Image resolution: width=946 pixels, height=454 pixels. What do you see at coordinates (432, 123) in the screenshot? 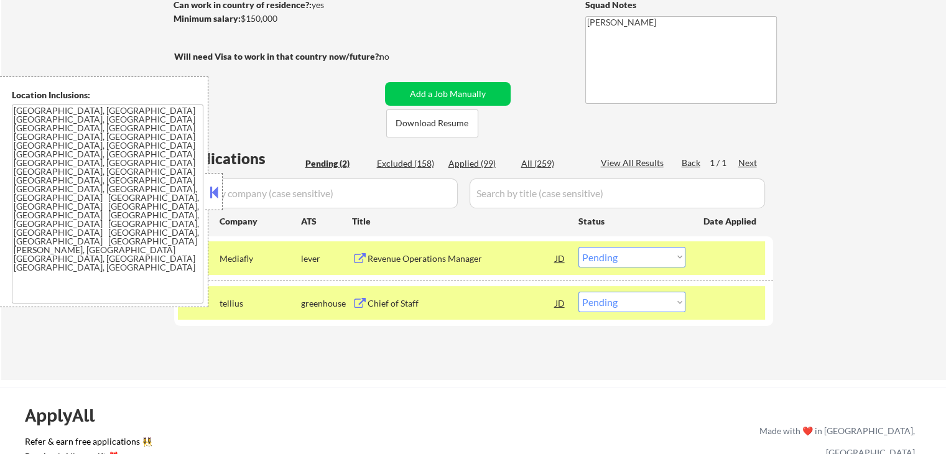
I see `button: Download Resume` at bounding box center [432, 123].